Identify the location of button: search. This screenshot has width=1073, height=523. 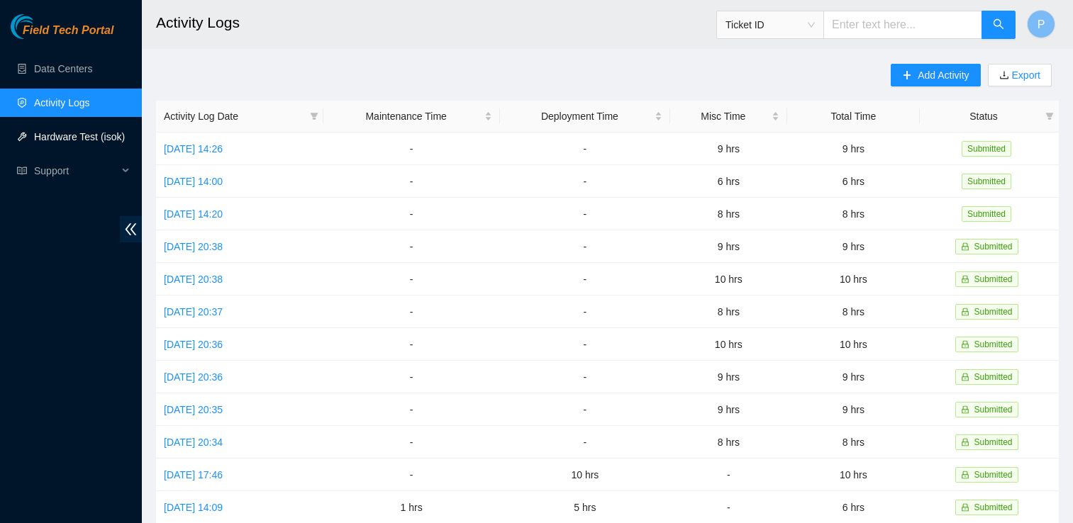
(998, 25).